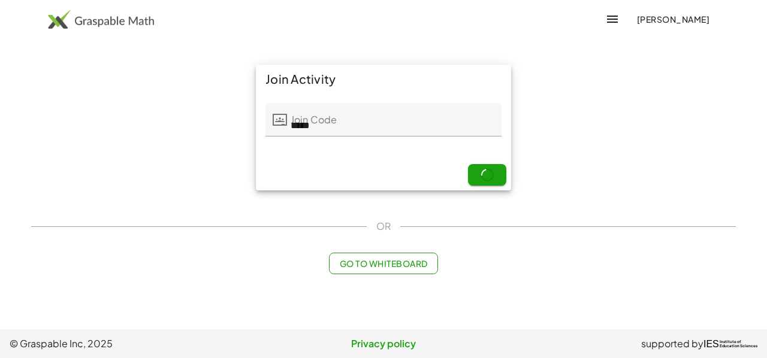  What do you see at coordinates (383, 264) in the screenshot?
I see `button: Go to Whiteboard` at bounding box center [383, 264].